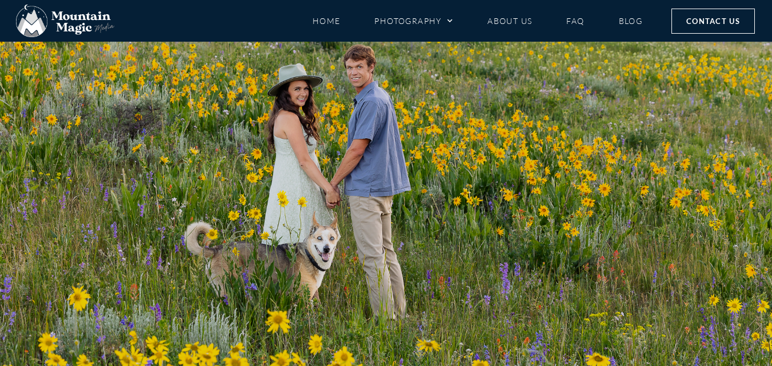 The width and height of the screenshot is (772, 366). What do you see at coordinates (631, 21) in the screenshot?
I see `a: Blog` at bounding box center [631, 21].